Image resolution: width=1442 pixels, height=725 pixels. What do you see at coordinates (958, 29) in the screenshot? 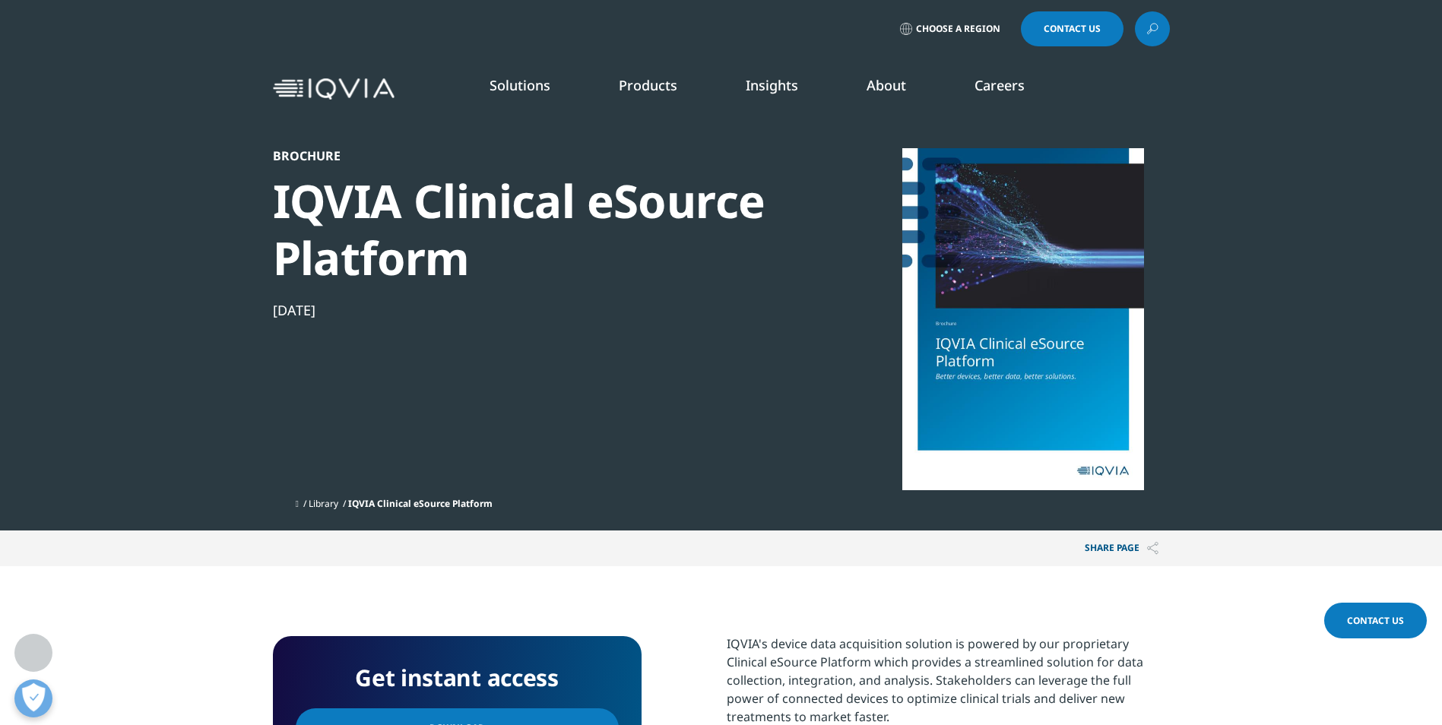
I see `span: Choose a Region` at bounding box center [958, 29].